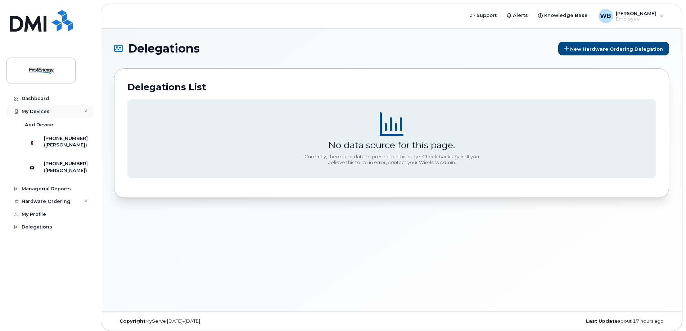  What do you see at coordinates (576, 321) in the screenshot?
I see `div: about 17 hours ago` at bounding box center [576, 321].